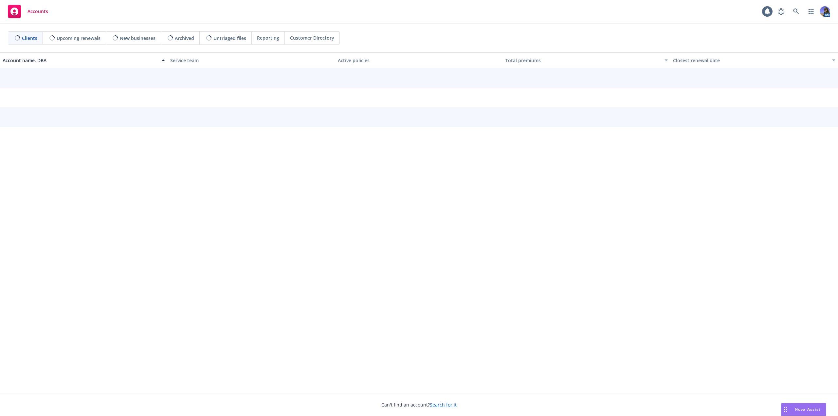 The height and width of the screenshot is (416, 838). Describe the element at coordinates (785, 409) in the screenshot. I see `div: Drag to move` at that location.